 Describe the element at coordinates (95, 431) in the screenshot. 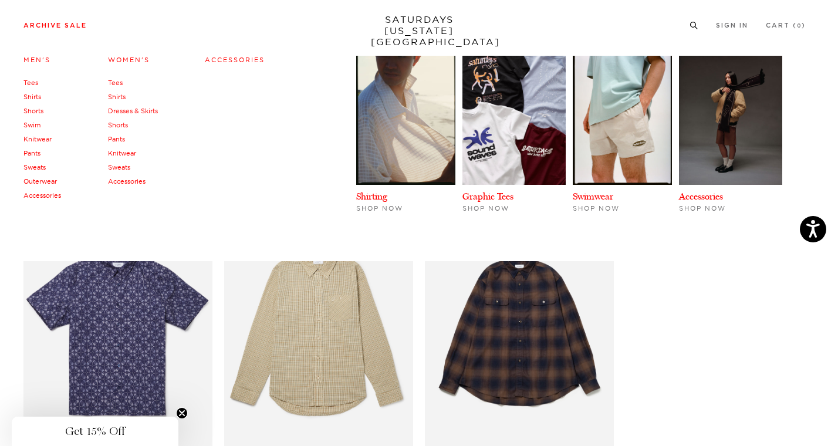

I see `div: Get 15% OffClose teaser` at that location.